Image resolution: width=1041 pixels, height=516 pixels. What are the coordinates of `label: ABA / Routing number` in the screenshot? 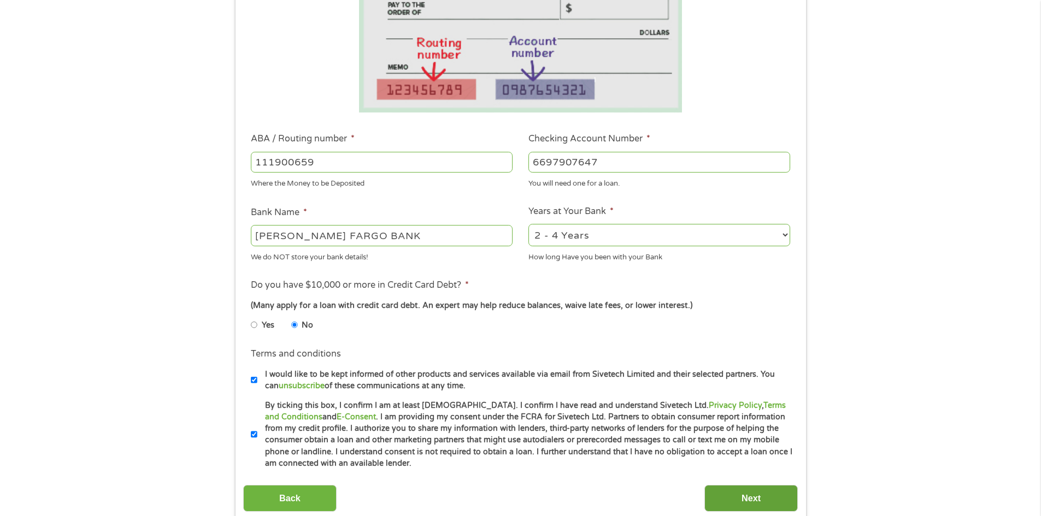 It's located at (303, 139).